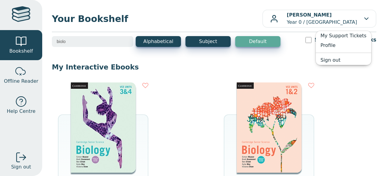 The height and width of the screenshot is (176, 386). I want to click on button: Alphabetical, so click(158, 42).